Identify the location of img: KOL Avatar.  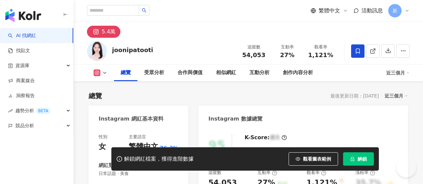
(97, 51).